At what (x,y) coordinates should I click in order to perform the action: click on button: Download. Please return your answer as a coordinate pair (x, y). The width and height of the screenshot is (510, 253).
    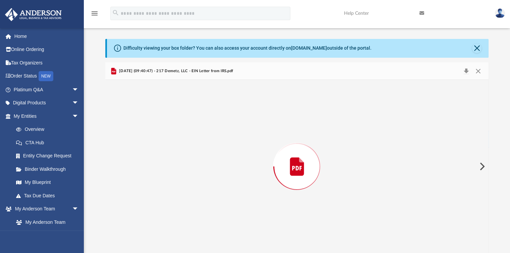
    Looking at the image, I should click on (466, 71).